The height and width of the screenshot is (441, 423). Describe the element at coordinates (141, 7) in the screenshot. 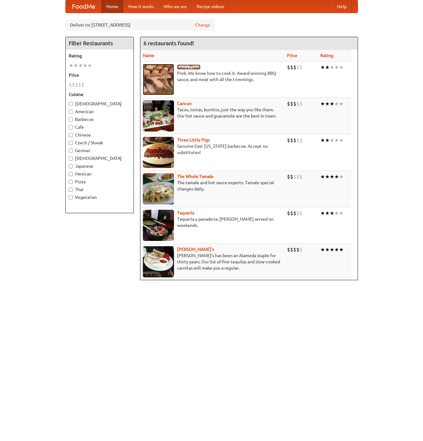

I see `a: How it works` at that location.